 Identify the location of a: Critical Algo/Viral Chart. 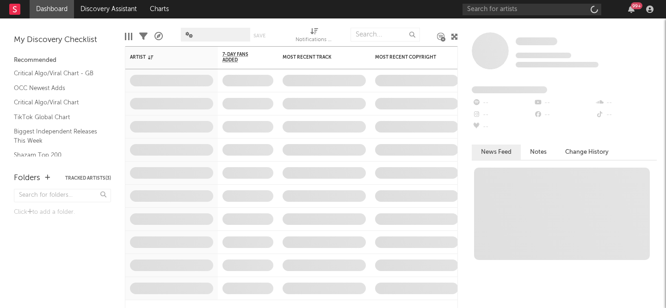
(58, 103).